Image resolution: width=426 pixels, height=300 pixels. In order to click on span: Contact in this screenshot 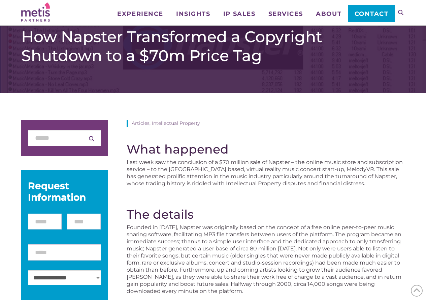, I will do `click(372, 14)`.